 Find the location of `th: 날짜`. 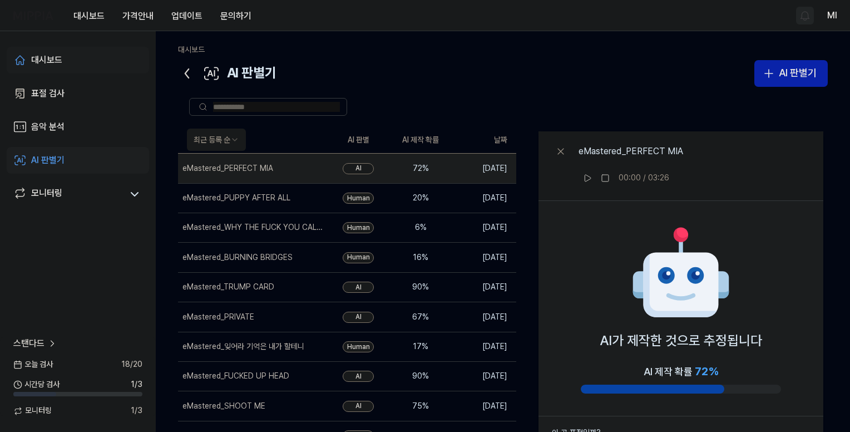

th: 날짜 is located at coordinates (484, 140).